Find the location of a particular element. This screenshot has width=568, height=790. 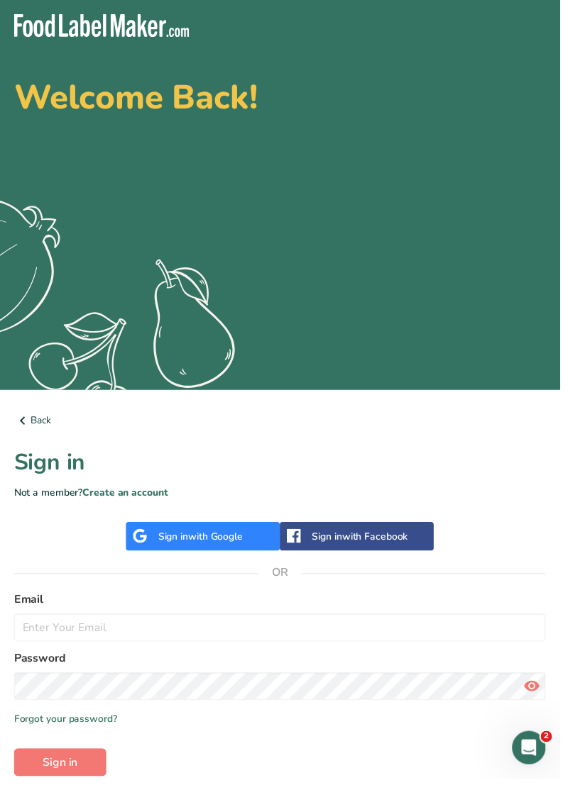

label: Email is located at coordinates (284, 609).